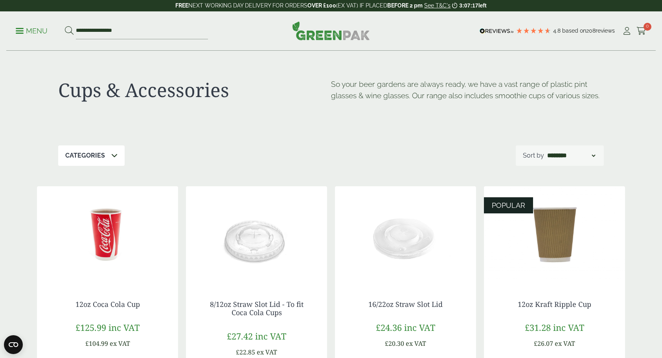  Describe the element at coordinates (406, 236) in the screenshot. I see `img: 16/22oz Straw Slot Coke Cup lid` at that location.